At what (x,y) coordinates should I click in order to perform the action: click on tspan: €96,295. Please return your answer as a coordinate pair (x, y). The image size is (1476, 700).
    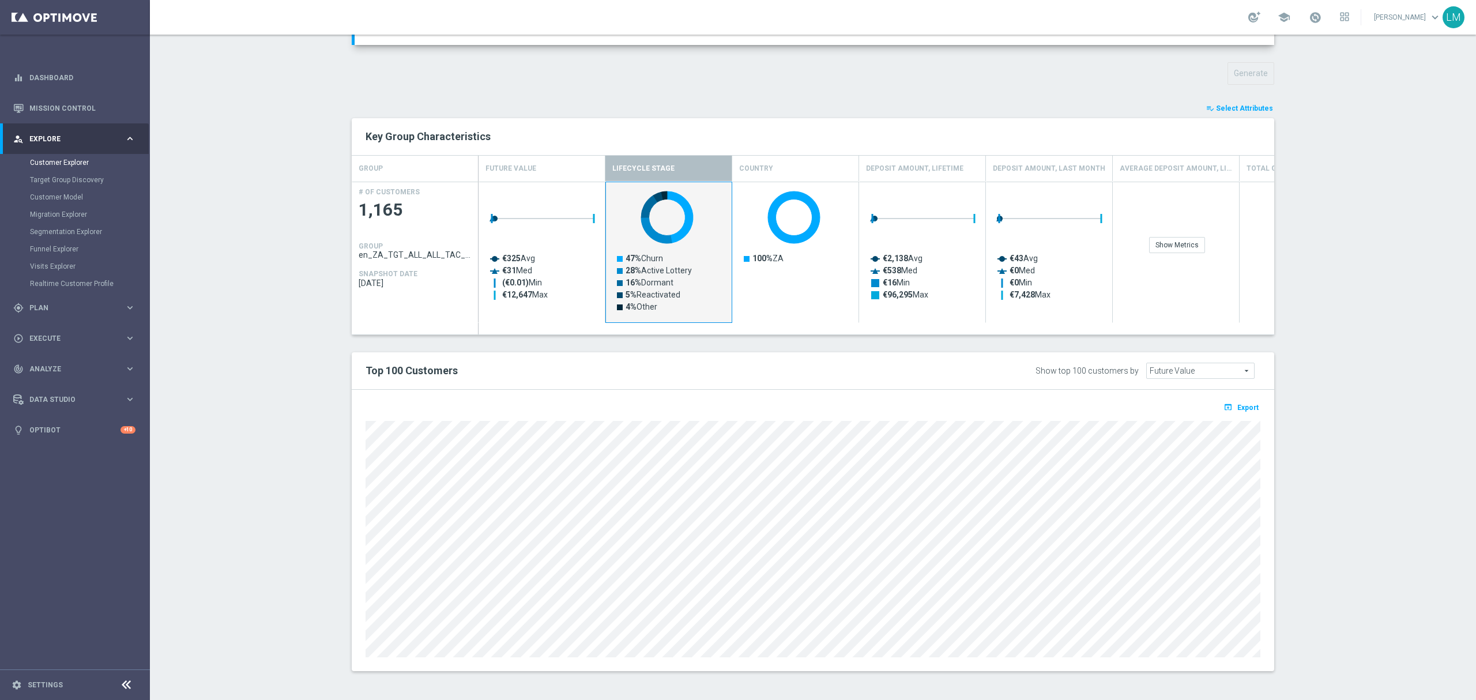
    Looking at the image, I should click on (898, 295).